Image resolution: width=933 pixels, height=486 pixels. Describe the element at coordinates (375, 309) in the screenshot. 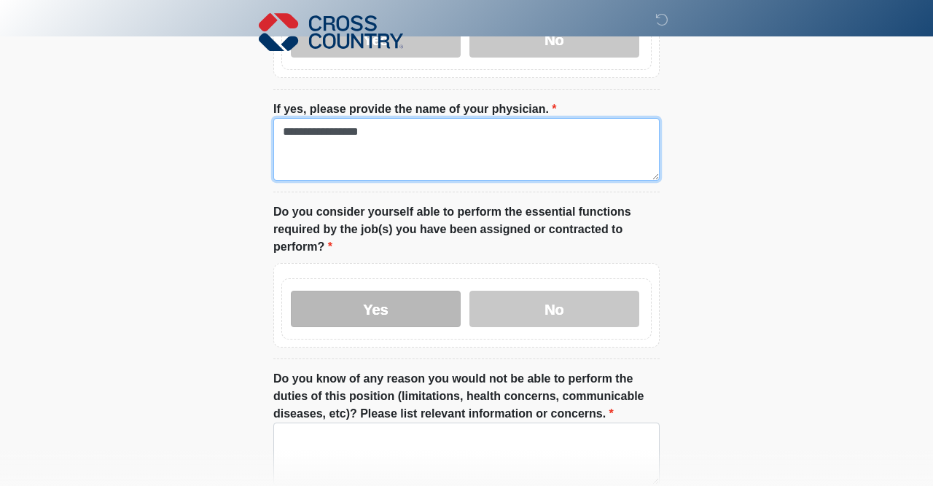

I see `label: Yes` at that location.